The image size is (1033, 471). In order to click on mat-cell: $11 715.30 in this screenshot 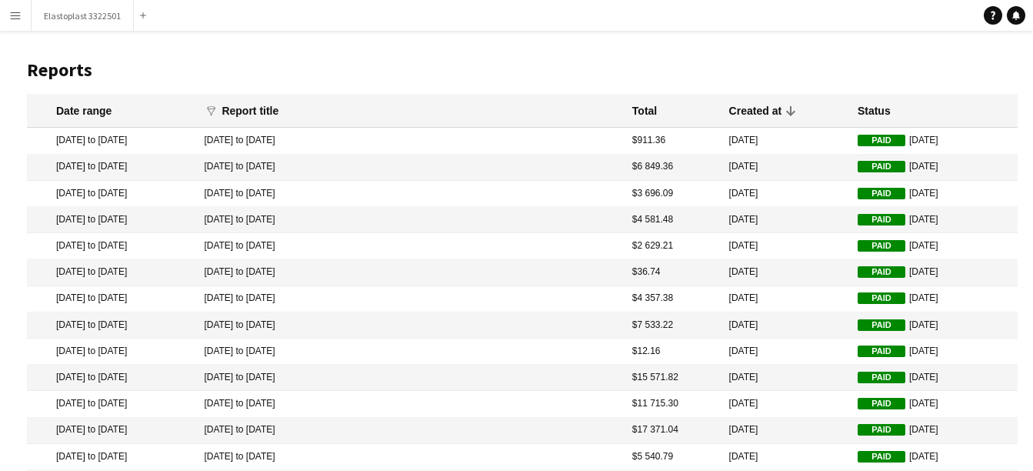, I will do `click(673, 404)`.